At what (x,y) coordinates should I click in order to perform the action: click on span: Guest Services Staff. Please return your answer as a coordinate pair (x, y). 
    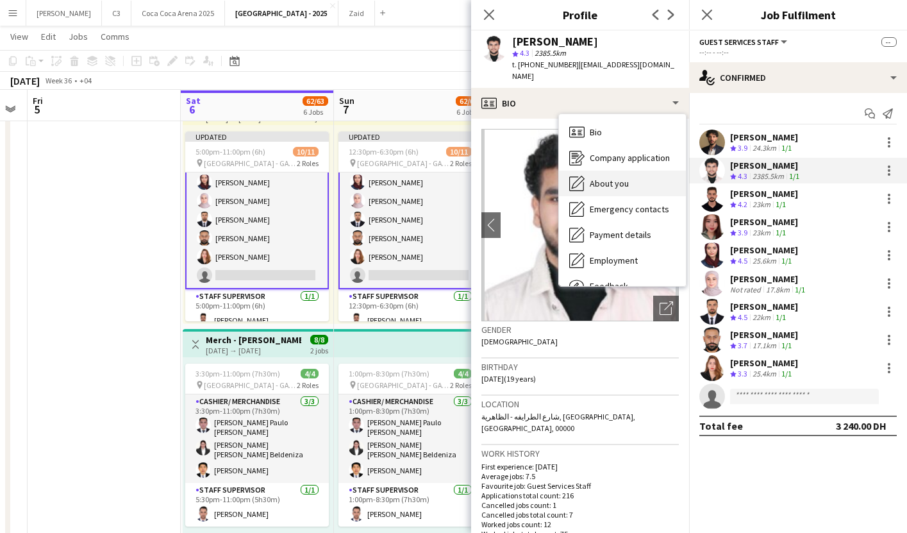
    Looking at the image, I should click on (739, 42).